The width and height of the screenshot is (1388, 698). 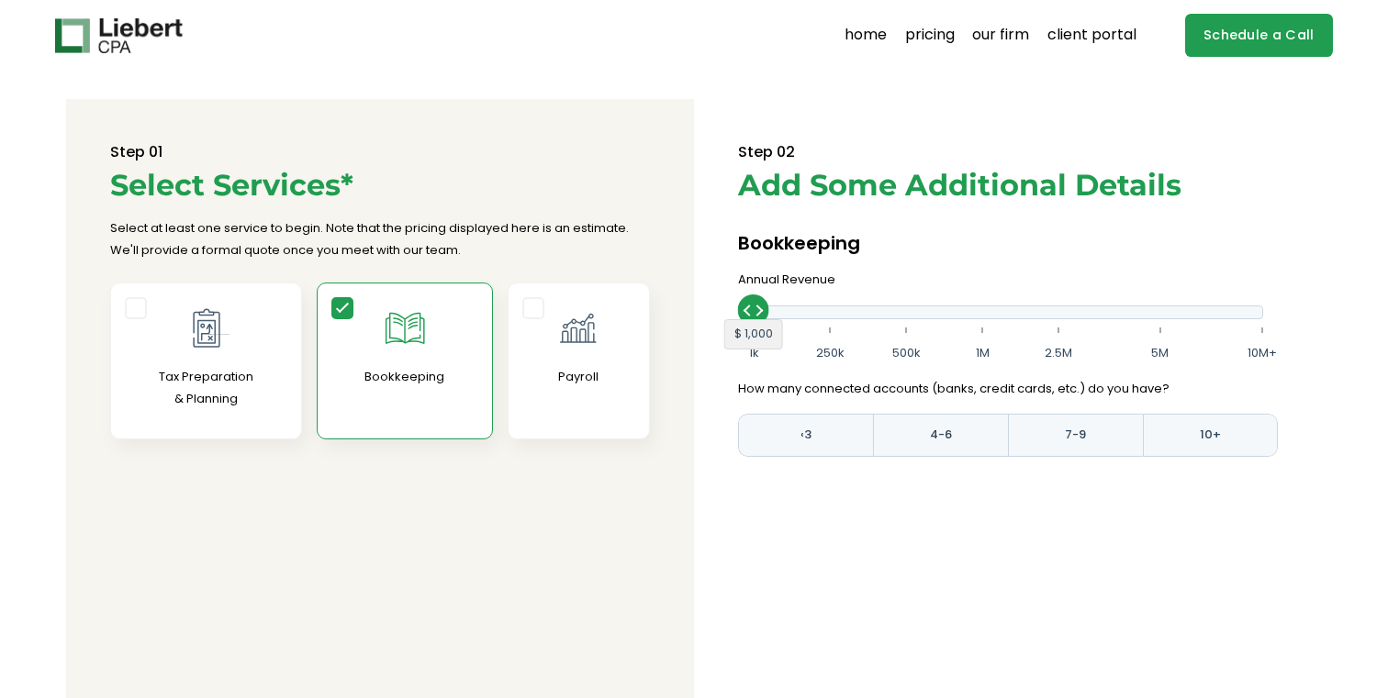 What do you see at coordinates (118, 36) in the screenshot?
I see `img: Liebert CPA` at bounding box center [118, 36].